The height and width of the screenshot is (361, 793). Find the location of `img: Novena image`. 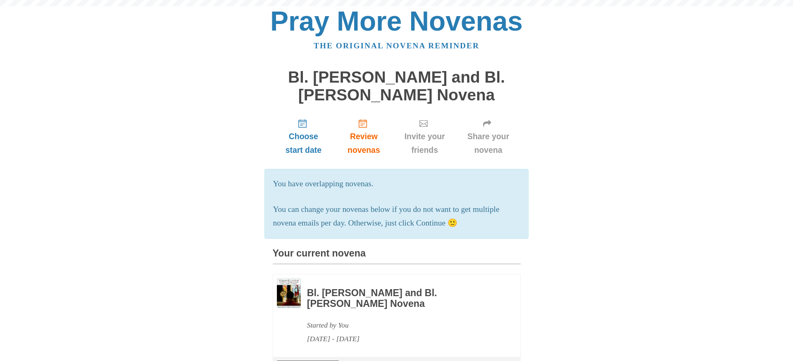

img: Novena image is located at coordinates (289, 293).